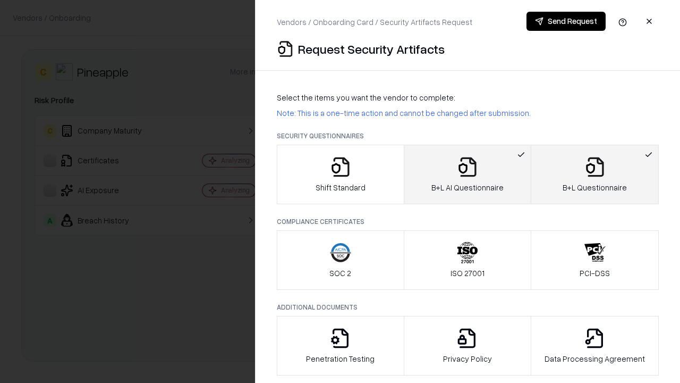 This screenshot has width=680, height=383. What do you see at coordinates (468, 307) in the screenshot?
I see `p: Additional Documents` at bounding box center [468, 307].